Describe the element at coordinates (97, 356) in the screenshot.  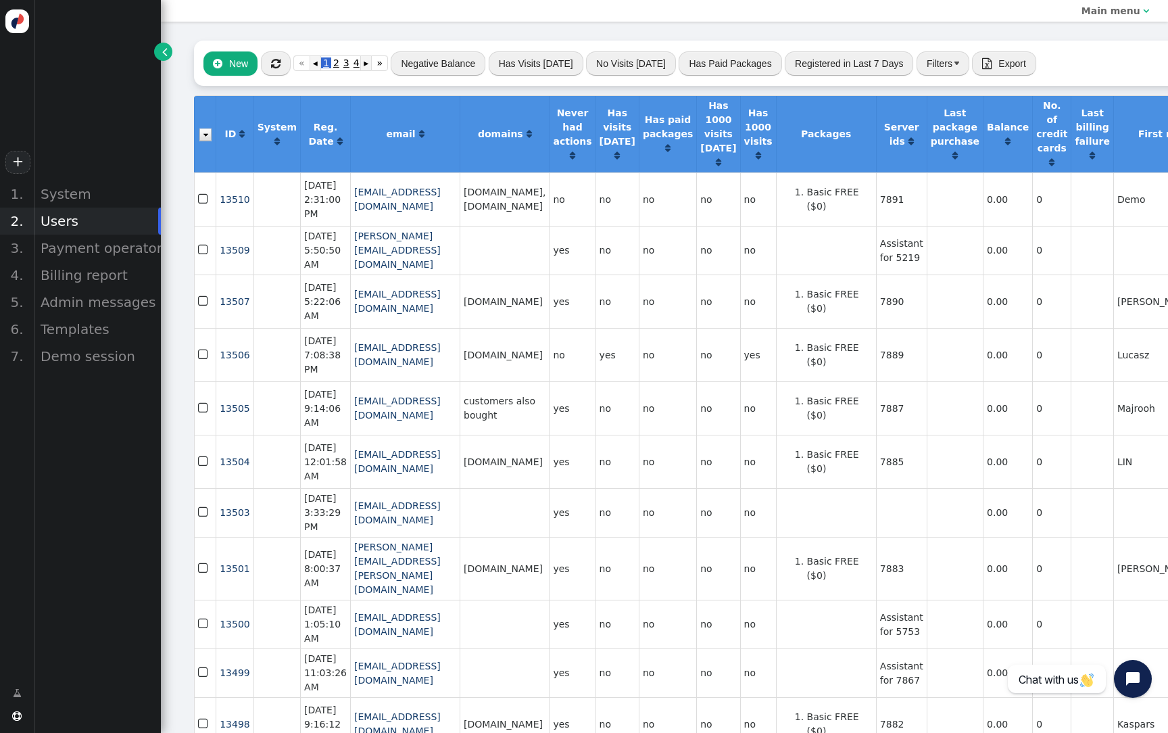
I see `div: Demo session` at that location.